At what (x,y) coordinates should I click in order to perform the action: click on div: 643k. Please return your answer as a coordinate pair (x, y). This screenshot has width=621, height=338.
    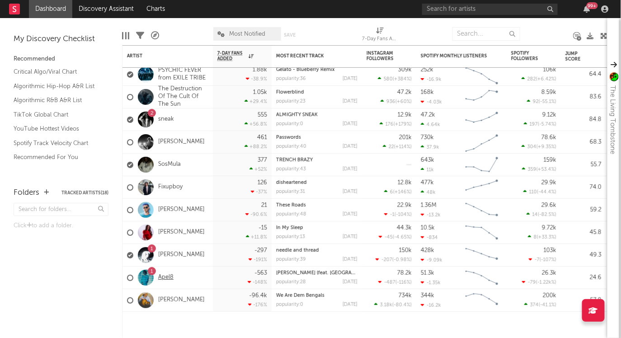
    Looking at the image, I should click on (428, 160).